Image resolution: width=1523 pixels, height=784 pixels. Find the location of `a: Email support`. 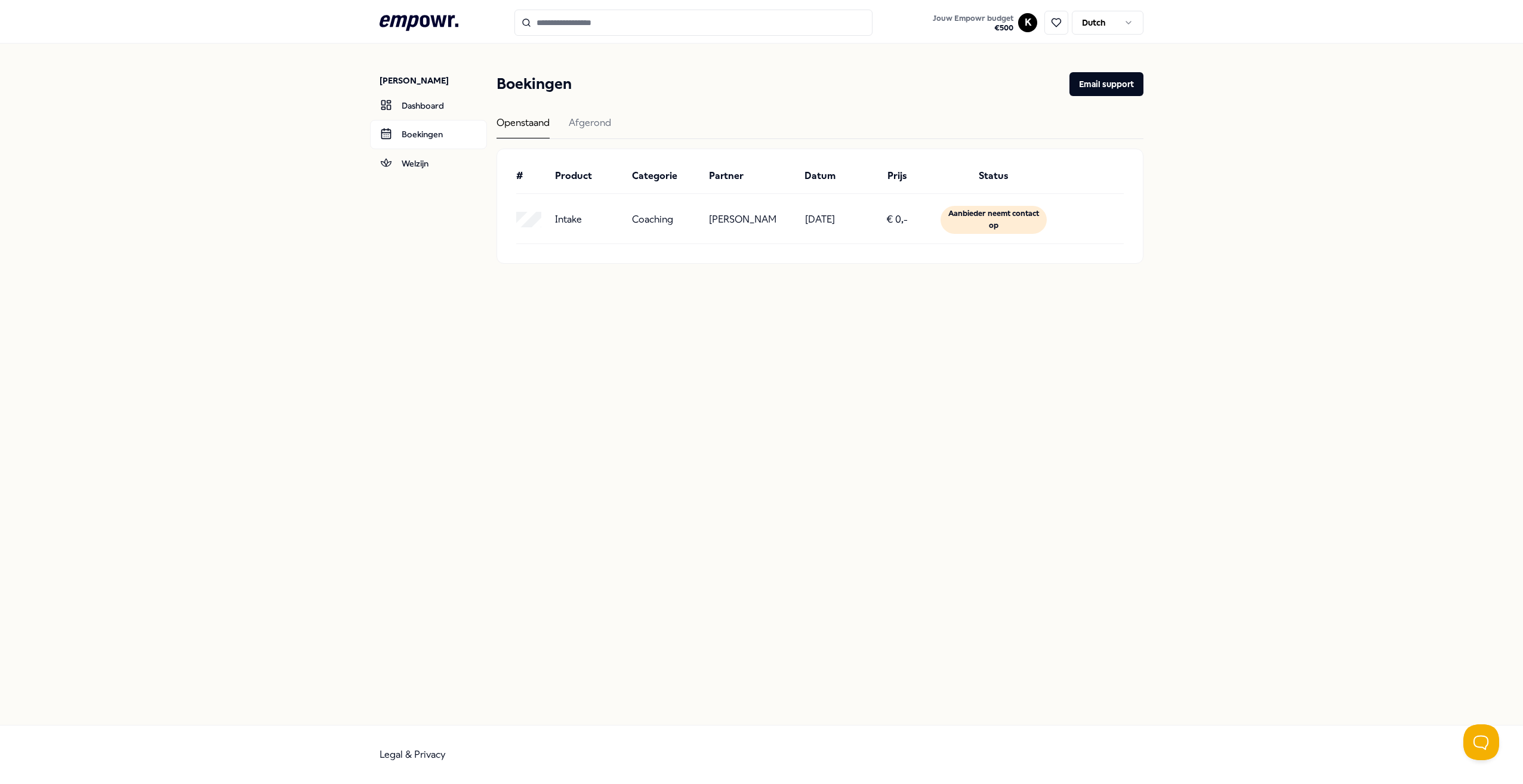

a: Email support is located at coordinates (1106, 84).